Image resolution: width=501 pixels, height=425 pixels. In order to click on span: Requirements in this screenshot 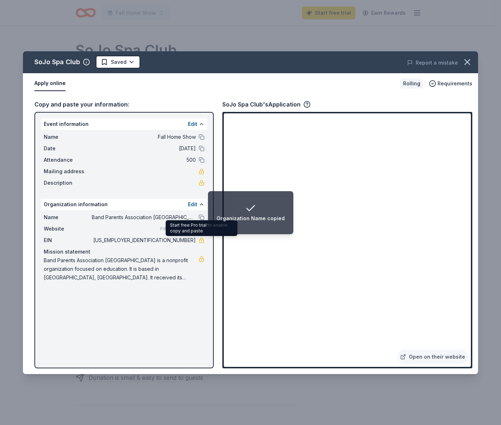, I will do `click(455, 84)`.